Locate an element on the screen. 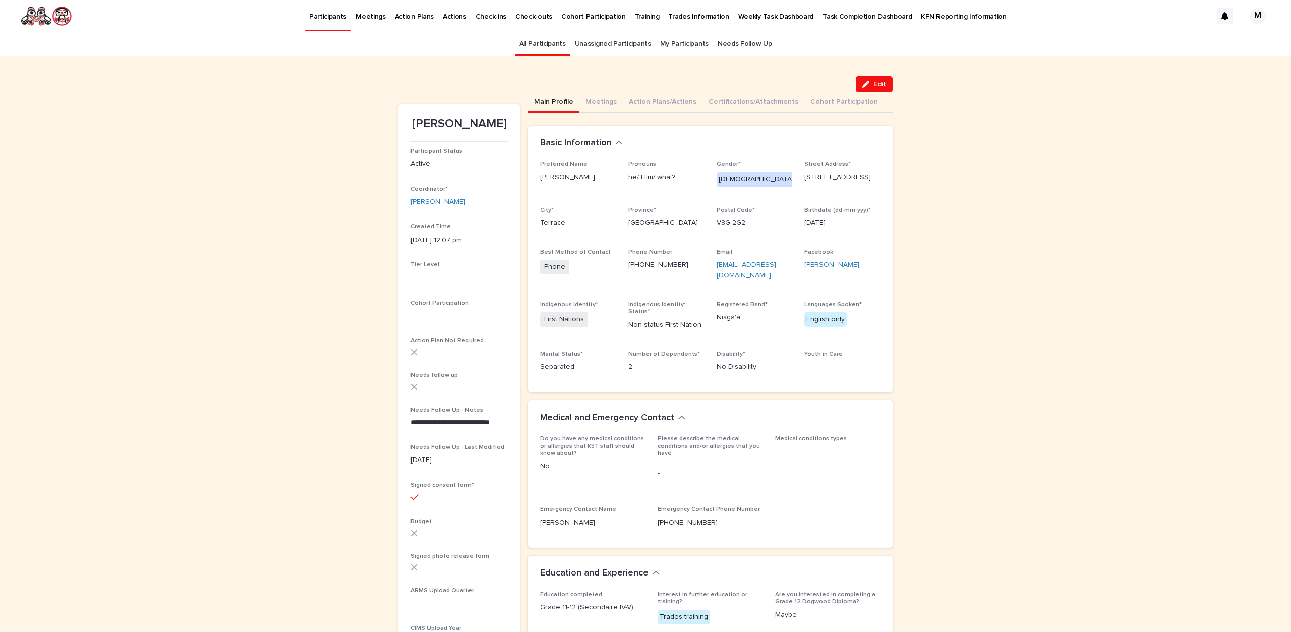 The height and width of the screenshot is (632, 1291). p: V8G-2G2 is located at coordinates (754, 223).